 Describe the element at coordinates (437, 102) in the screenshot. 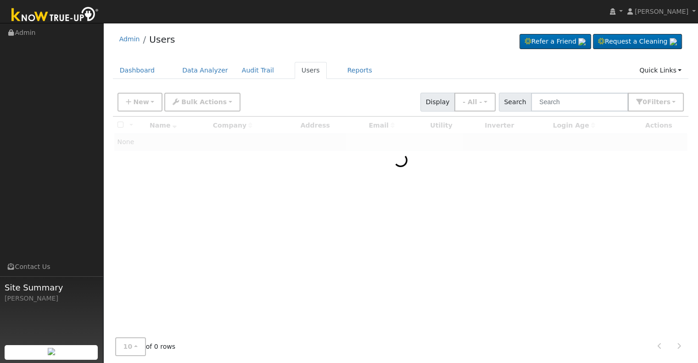

I see `span: Display` at that location.